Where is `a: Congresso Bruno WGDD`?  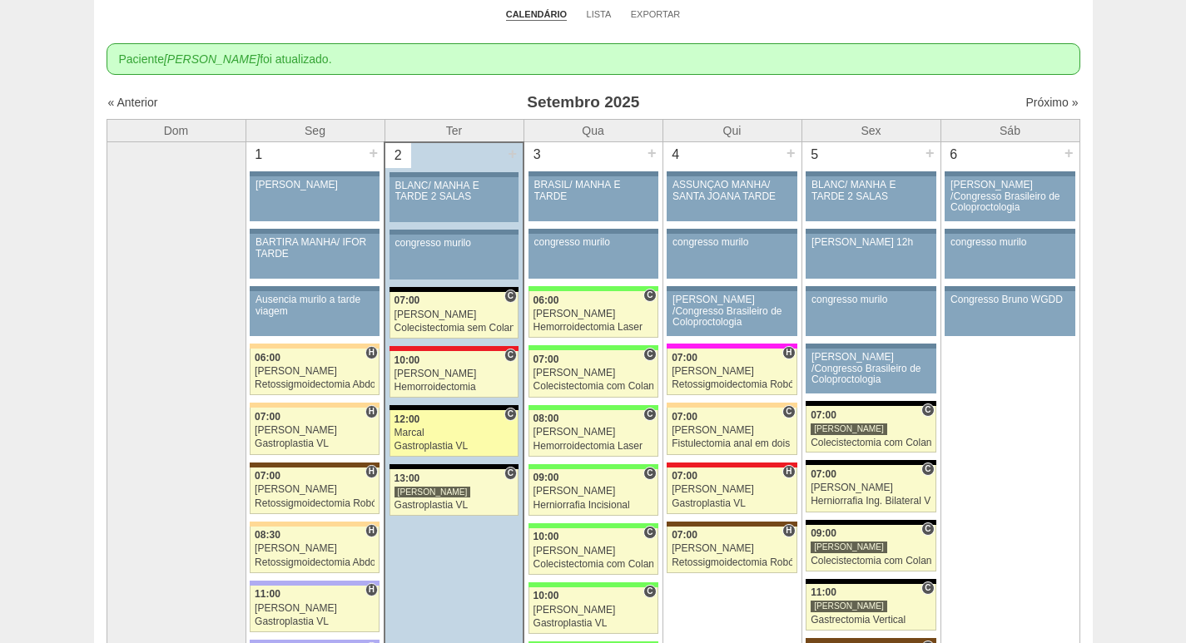 a: Congresso Bruno WGDD is located at coordinates (1010, 314).